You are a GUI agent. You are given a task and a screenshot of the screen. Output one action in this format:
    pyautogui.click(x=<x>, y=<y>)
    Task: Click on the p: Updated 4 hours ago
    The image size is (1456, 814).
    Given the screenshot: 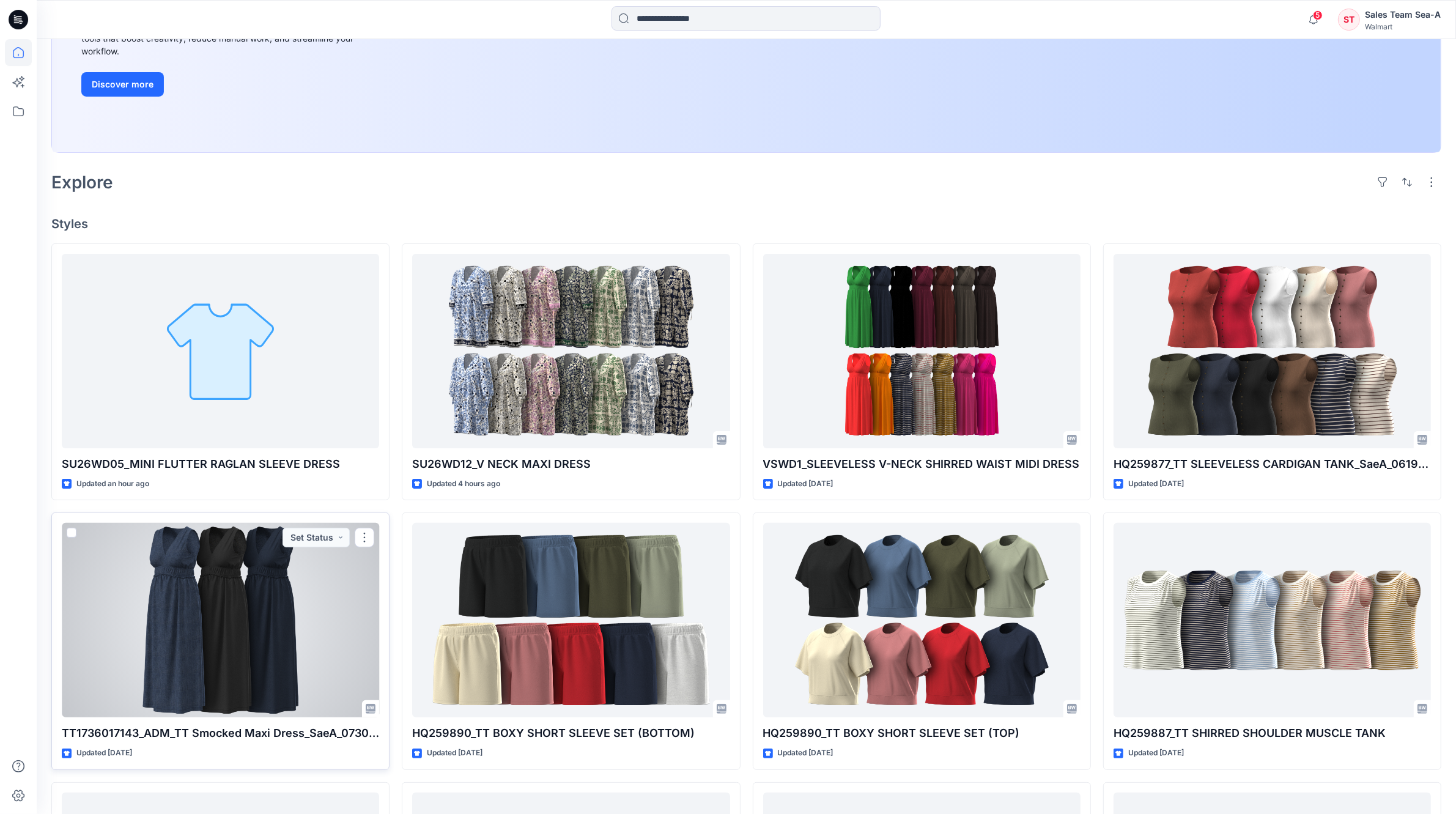 What is the action you would take?
    pyautogui.click(x=464, y=483)
    